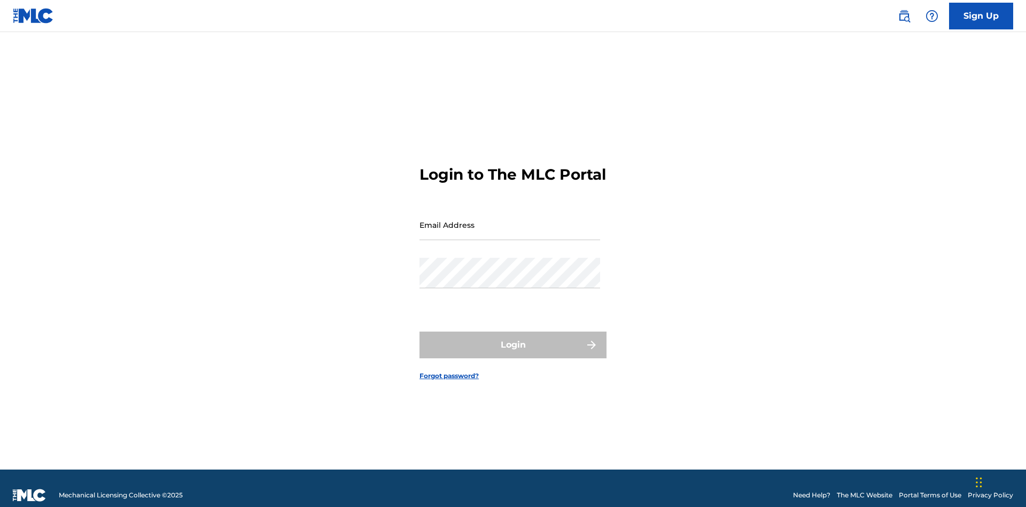 This screenshot has height=507, width=1026. Describe the element at coordinates (932, 16) in the screenshot. I see `div: Help` at that location.